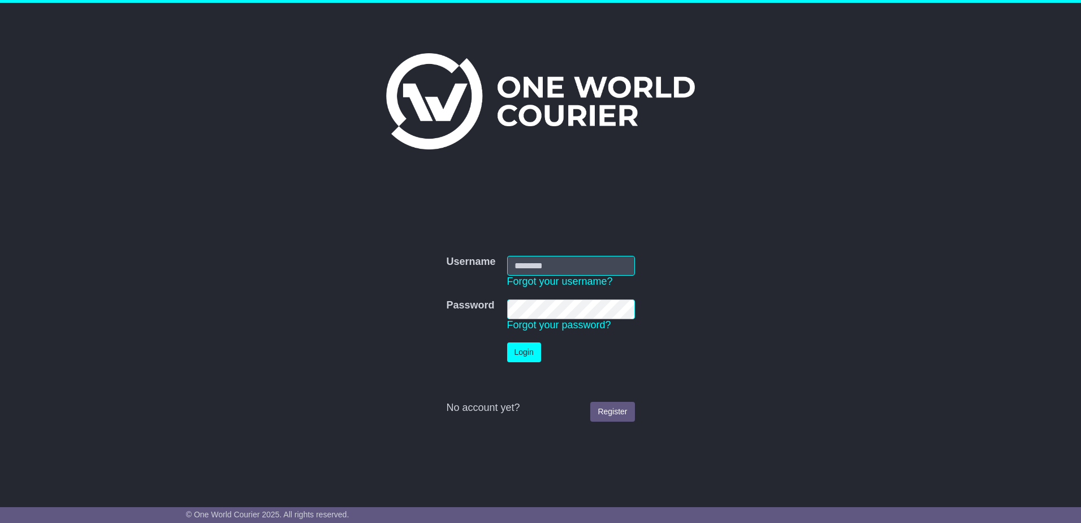  I want to click on span: © One World Courier 2025. All rights reserved., so click(268, 514).